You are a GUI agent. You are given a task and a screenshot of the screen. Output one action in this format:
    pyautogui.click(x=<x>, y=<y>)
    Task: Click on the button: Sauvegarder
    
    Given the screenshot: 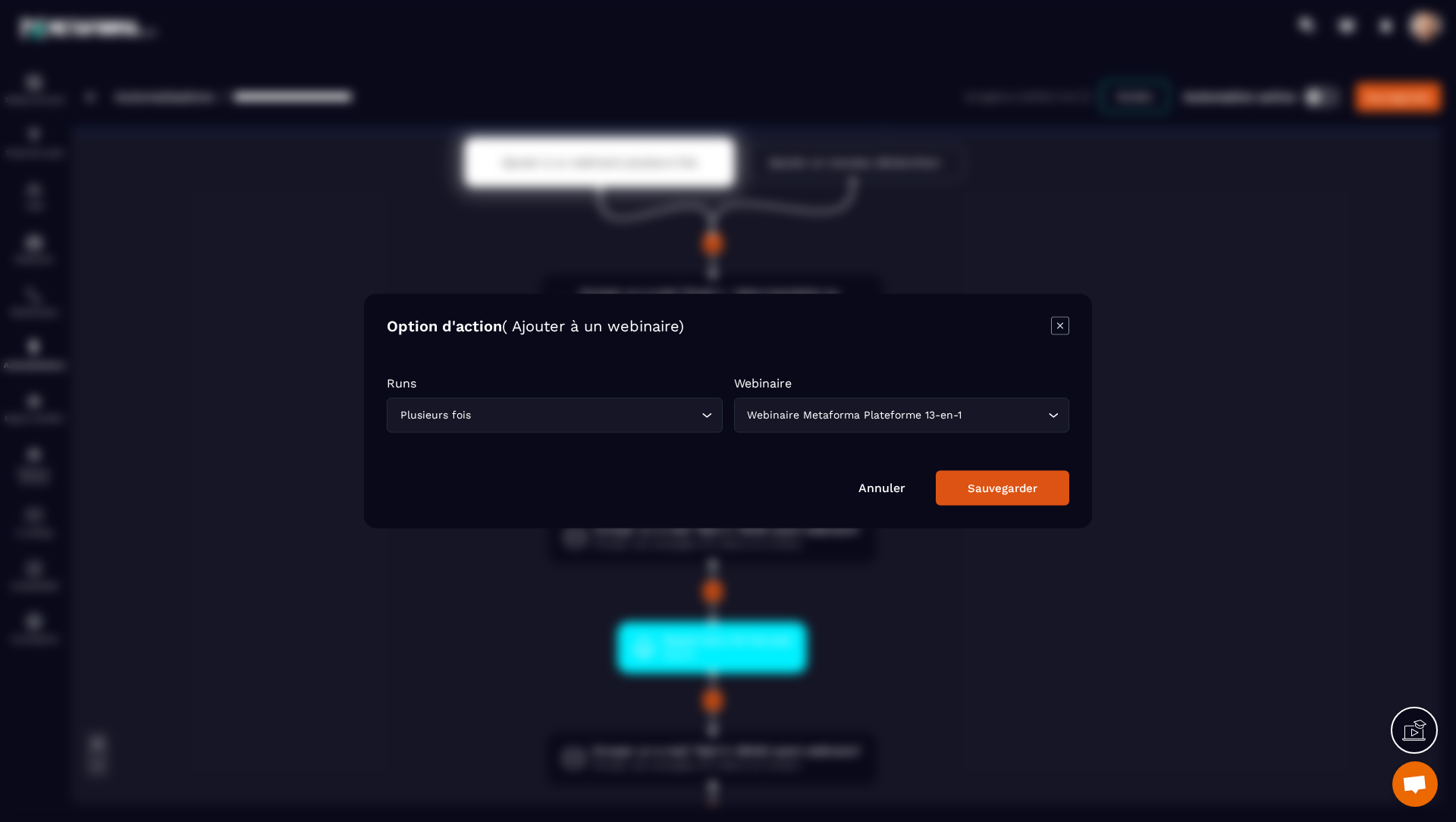 What is the action you would take?
    pyautogui.click(x=1002, y=488)
    